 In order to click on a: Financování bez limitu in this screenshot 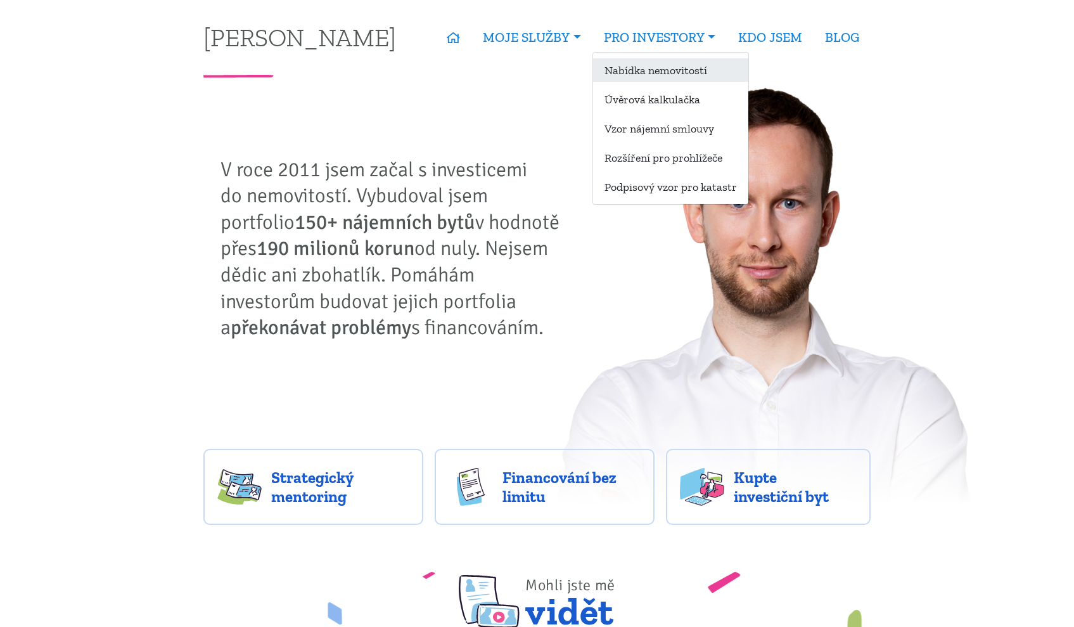, I will do `click(544, 487)`.